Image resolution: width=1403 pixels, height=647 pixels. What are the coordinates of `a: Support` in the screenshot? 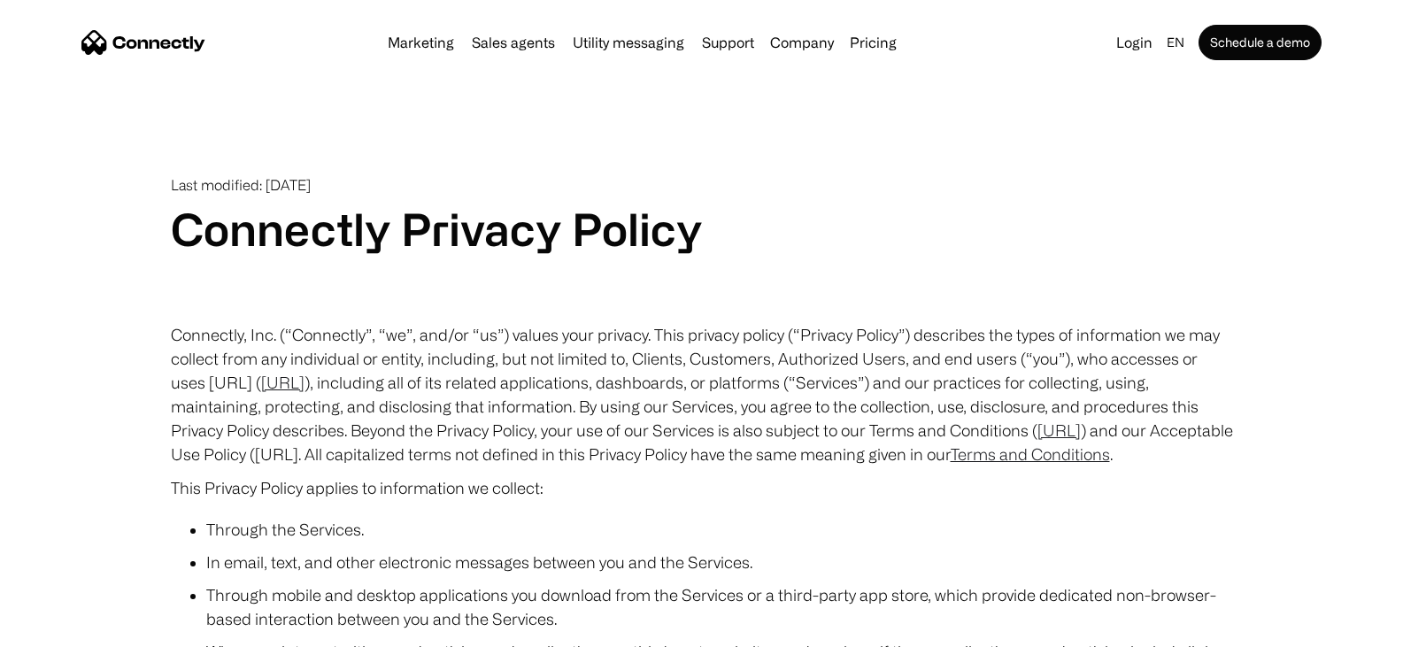 It's located at (727, 42).